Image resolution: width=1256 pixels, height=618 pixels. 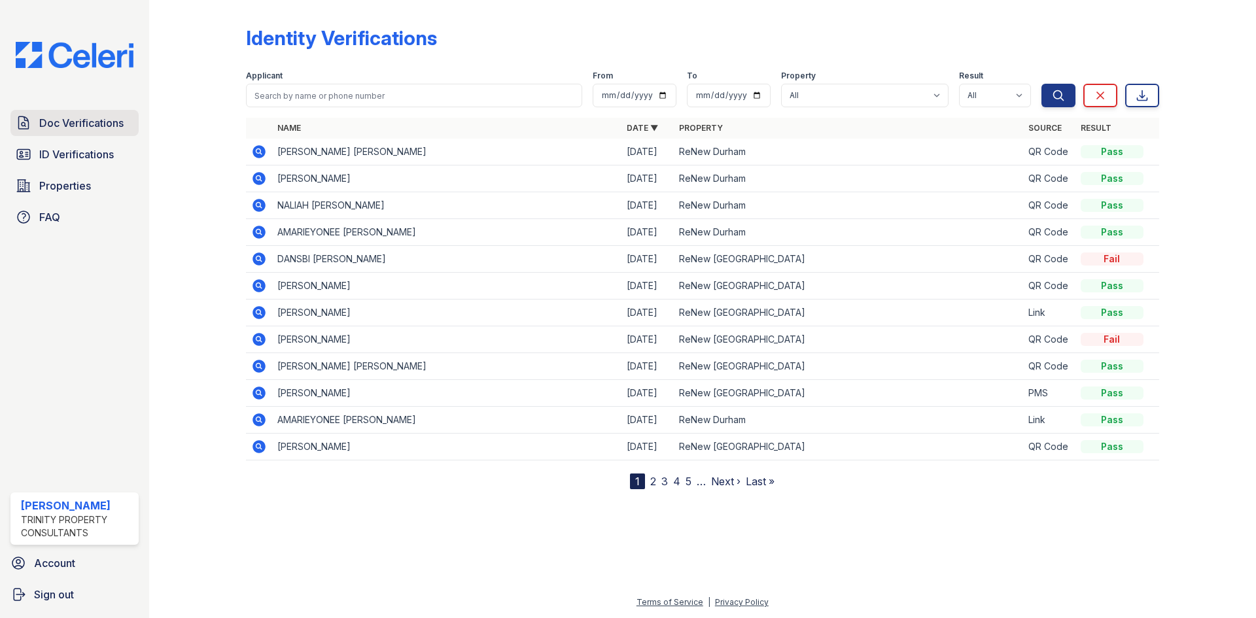 I want to click on a: Last », so click(x=760, y=482).